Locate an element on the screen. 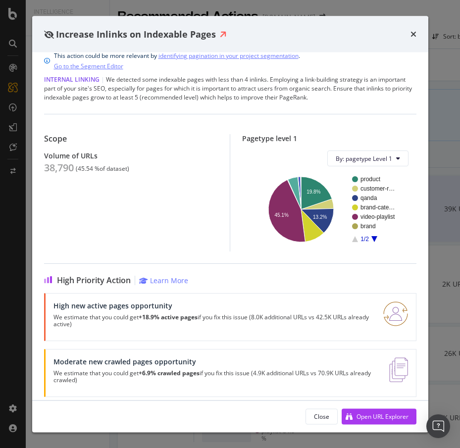 Image resolution: width=460 pixels, height=448 pixels. div: High new active pages opportunity is located at coordinates (212, 305).